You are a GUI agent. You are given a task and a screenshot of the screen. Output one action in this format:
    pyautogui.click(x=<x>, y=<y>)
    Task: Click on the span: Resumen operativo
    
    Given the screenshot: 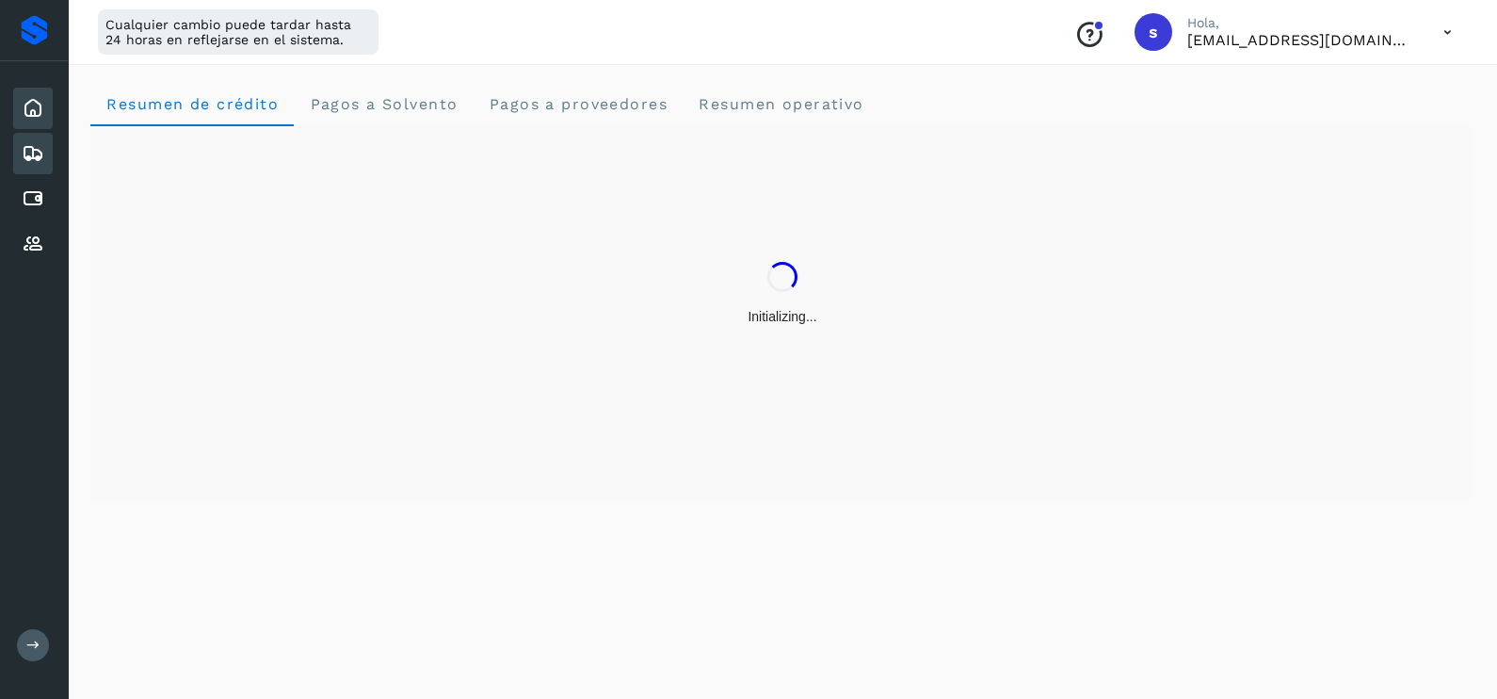 What is the action you would take?
    pyautogui.click(x=780, y=104)
    